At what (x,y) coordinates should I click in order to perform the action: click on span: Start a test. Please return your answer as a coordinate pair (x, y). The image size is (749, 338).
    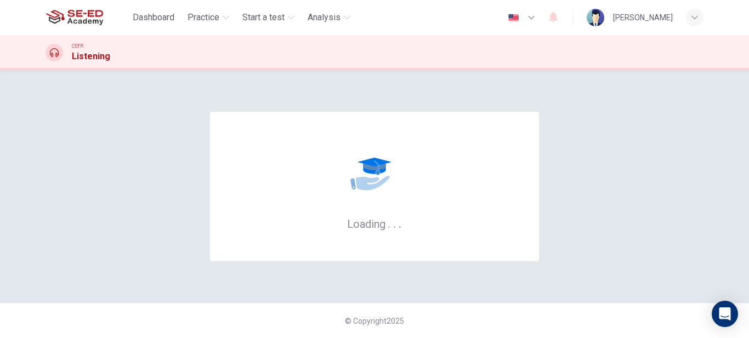
    Looking at the image, I should click on (263, 18).